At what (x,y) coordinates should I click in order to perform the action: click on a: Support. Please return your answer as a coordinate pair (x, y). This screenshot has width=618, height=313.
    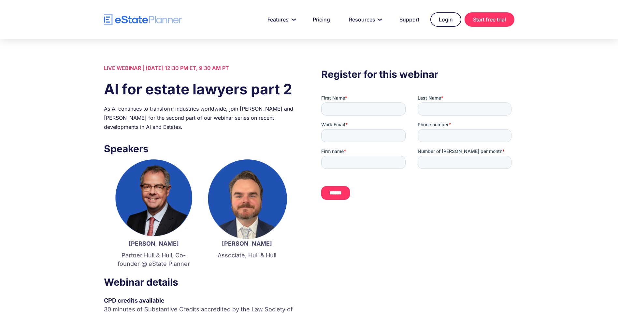
    Looking at the image, I should click on (409, 20).